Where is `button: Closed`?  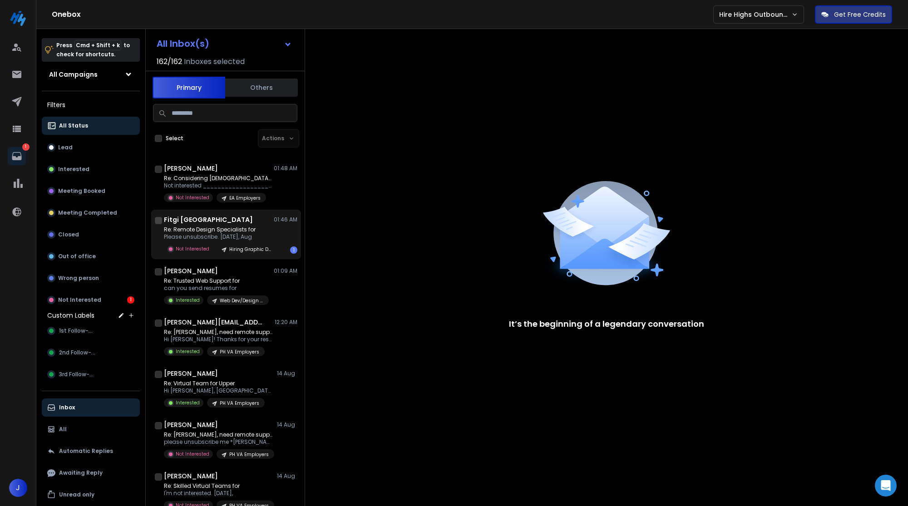
button: Closed is located at coordinates (91, 235).